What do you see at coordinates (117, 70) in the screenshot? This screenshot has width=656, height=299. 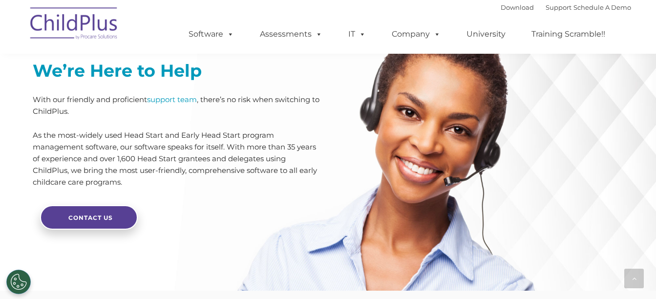 I see `strong: We’re Here to Help` at bounding box center [117, 70].